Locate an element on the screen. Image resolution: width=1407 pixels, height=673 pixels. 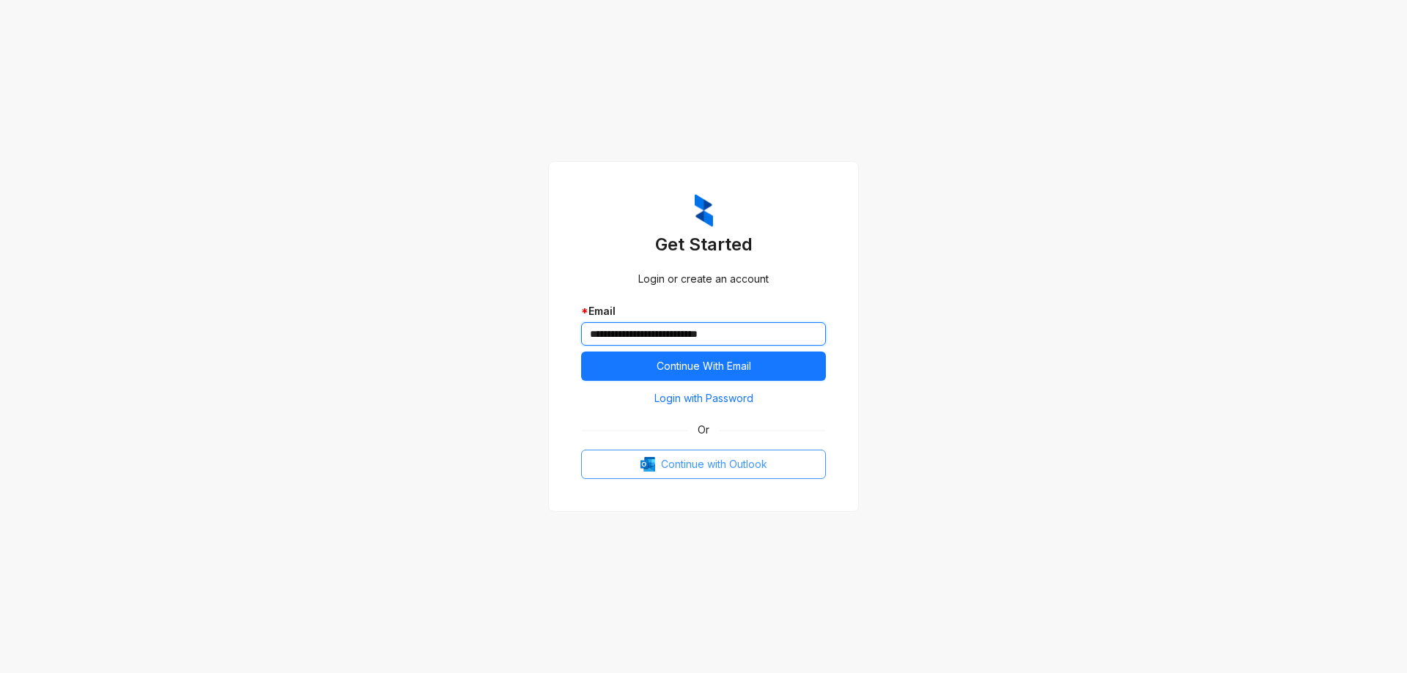
button: Login with Password is located at coordinates (704, 399).